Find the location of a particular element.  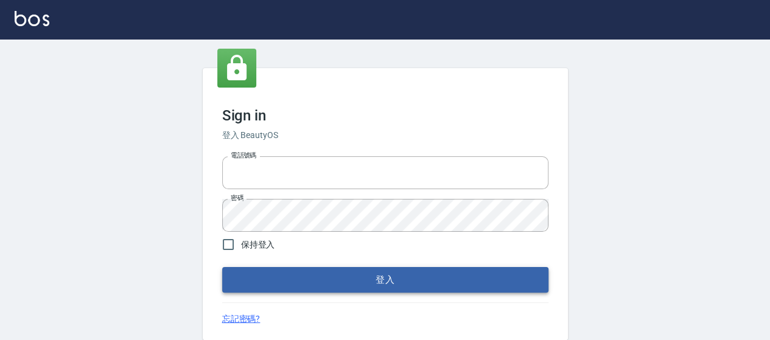

h3: Sign in is located at coordinates (385, 116).